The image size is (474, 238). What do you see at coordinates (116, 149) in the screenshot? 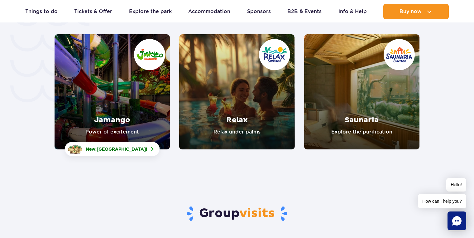
I see `span: New: !` at bounding box center [116, 149].